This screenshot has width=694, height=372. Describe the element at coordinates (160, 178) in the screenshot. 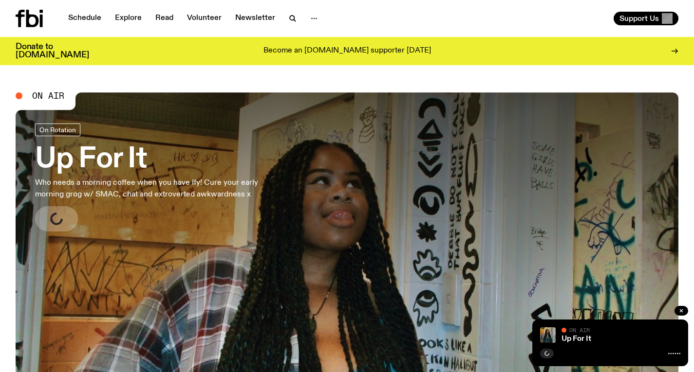

I see `a: Up For ItWho needs a morning coffee when you have Ify! Cure your early morning grog w/ SMAC, chat...` at that location.